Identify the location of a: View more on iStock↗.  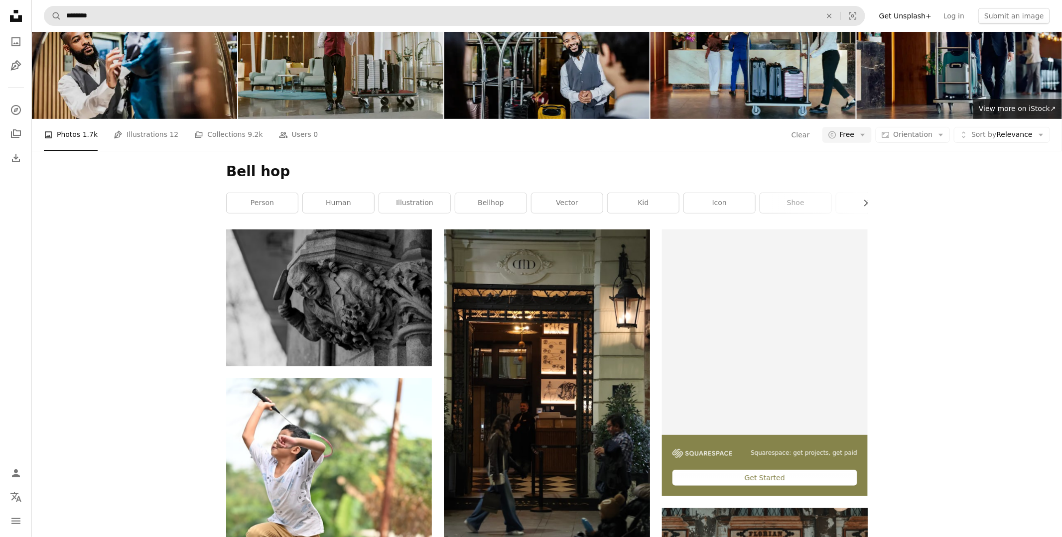
(1017, 109).